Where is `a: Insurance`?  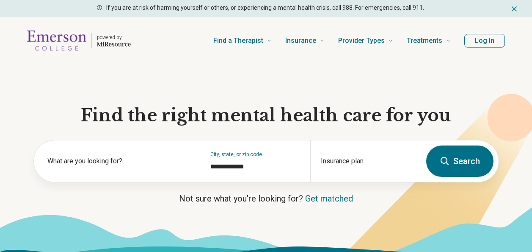 a: Insurance is located at coordinates (305, 41).